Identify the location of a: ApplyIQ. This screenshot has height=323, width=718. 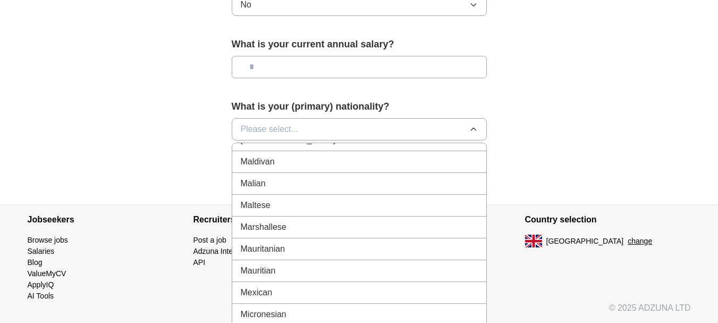
(41, 284).